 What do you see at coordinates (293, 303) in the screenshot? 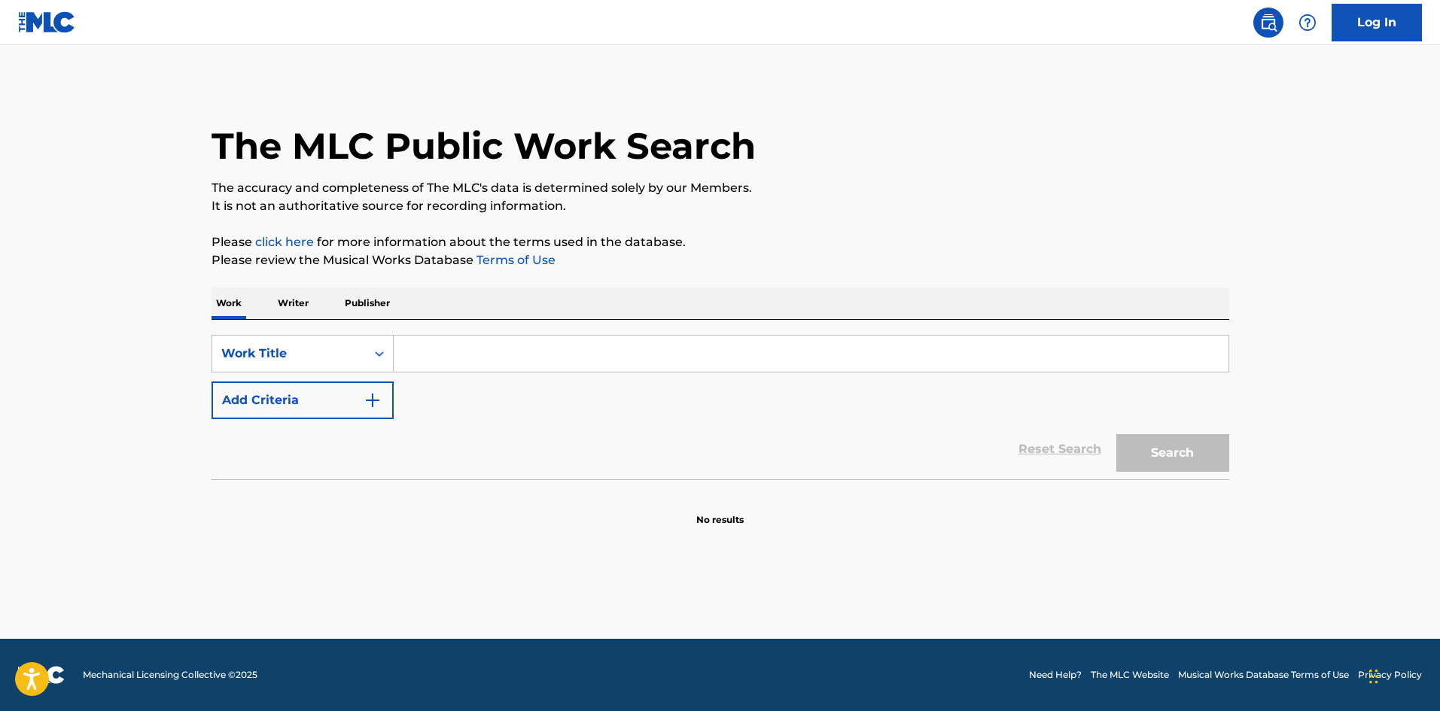
I see `p: Writer` at bounding box center [293, 303].